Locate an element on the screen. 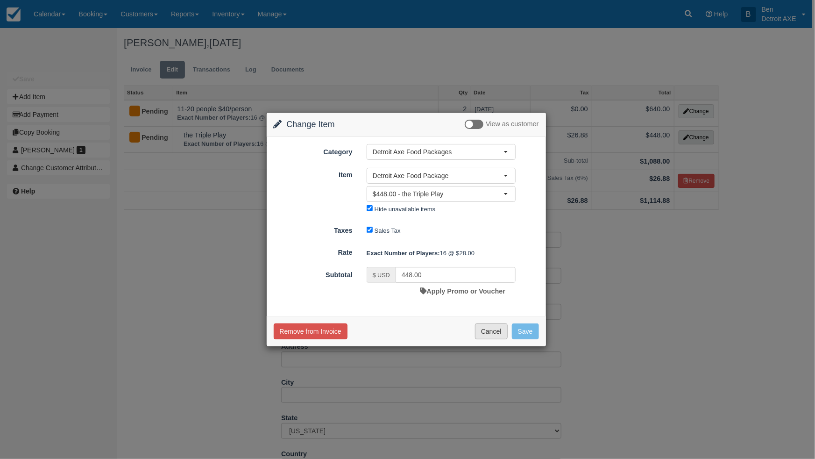 This screenshot has height=459, width=815. button: $448.00 - the Triple Play is located at coordinates (441, 194).